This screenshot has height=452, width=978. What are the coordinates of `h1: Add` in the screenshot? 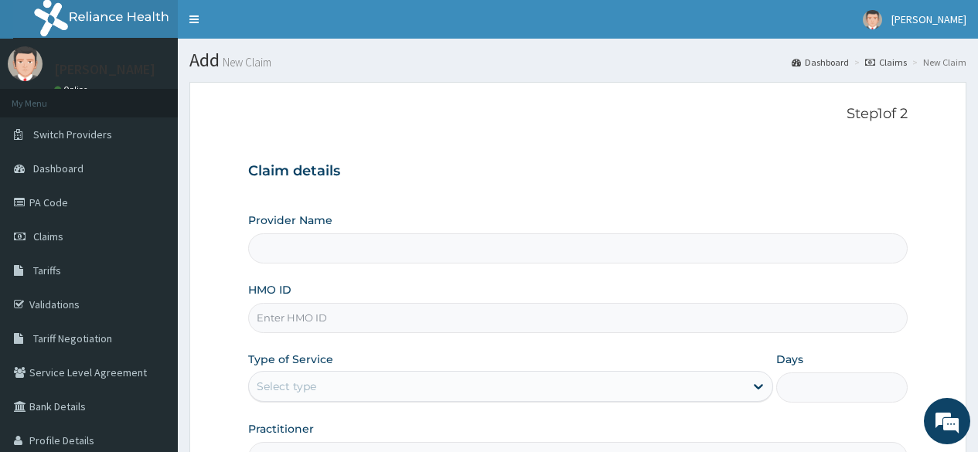 It's located at (577, 60).